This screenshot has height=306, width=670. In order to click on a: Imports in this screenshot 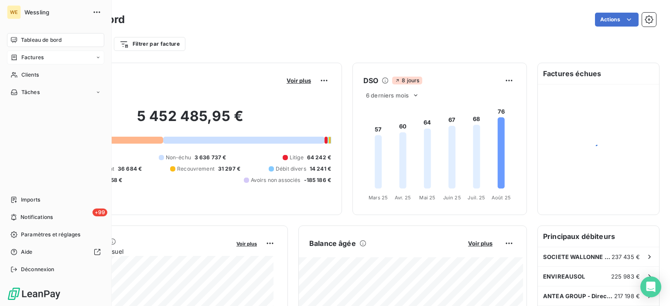, I will do `click(55, 200)`.